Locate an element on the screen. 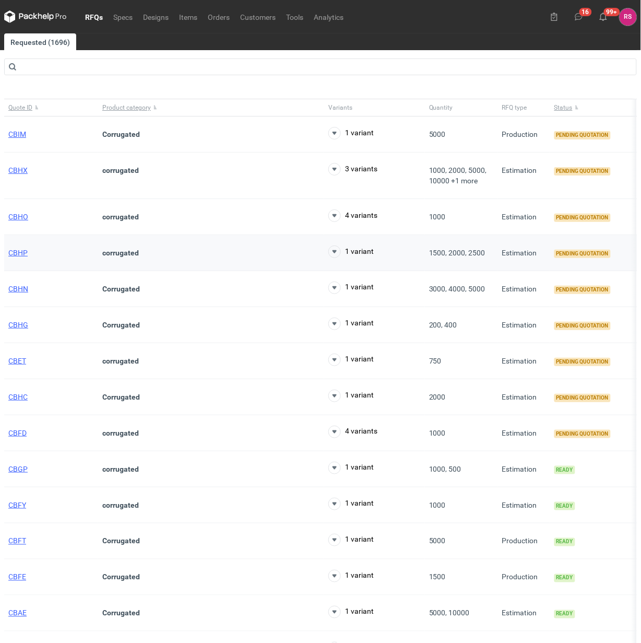 The image size is (641, 643). a: CBGP is located at coordinates (18, 469).